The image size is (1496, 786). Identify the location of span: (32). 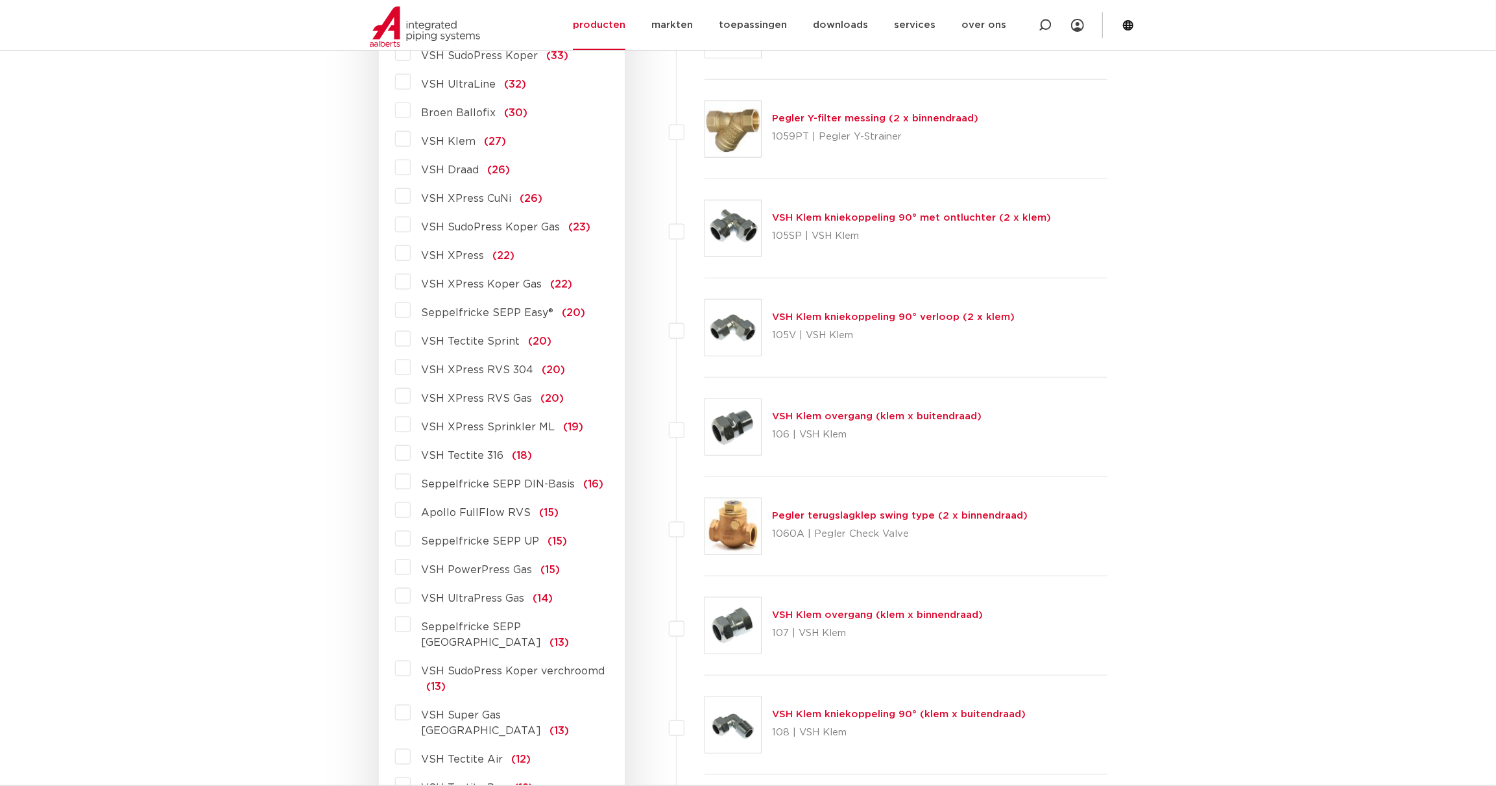
(515, 84).